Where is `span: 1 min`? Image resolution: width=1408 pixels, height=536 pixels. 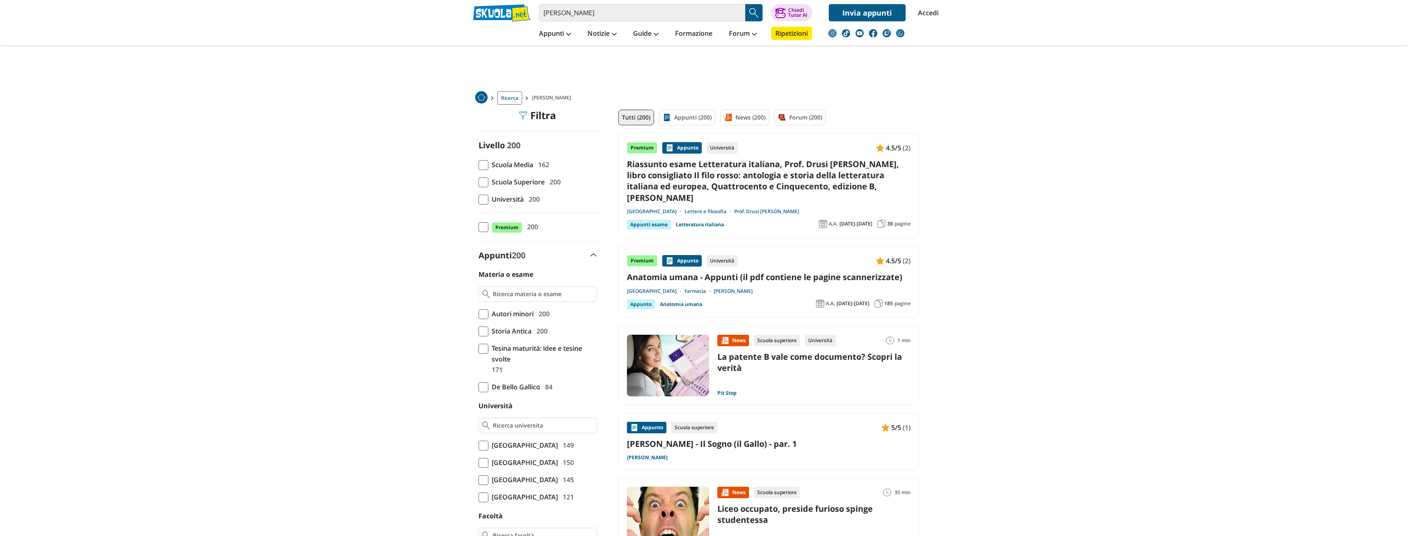
span: 1 min is located at coordinates (904, 341).